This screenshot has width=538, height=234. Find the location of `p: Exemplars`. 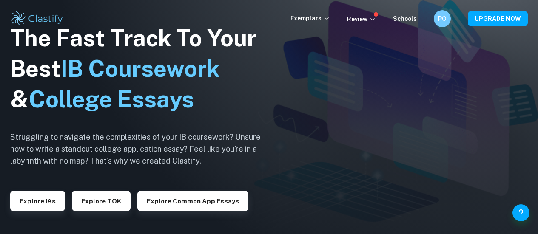

p: Exemplars is located at coordinates (310, 18).